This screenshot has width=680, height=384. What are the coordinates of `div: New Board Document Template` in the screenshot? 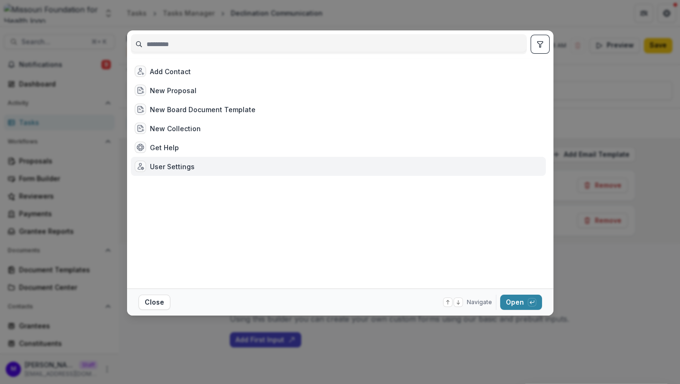 It's located at (203, 109).